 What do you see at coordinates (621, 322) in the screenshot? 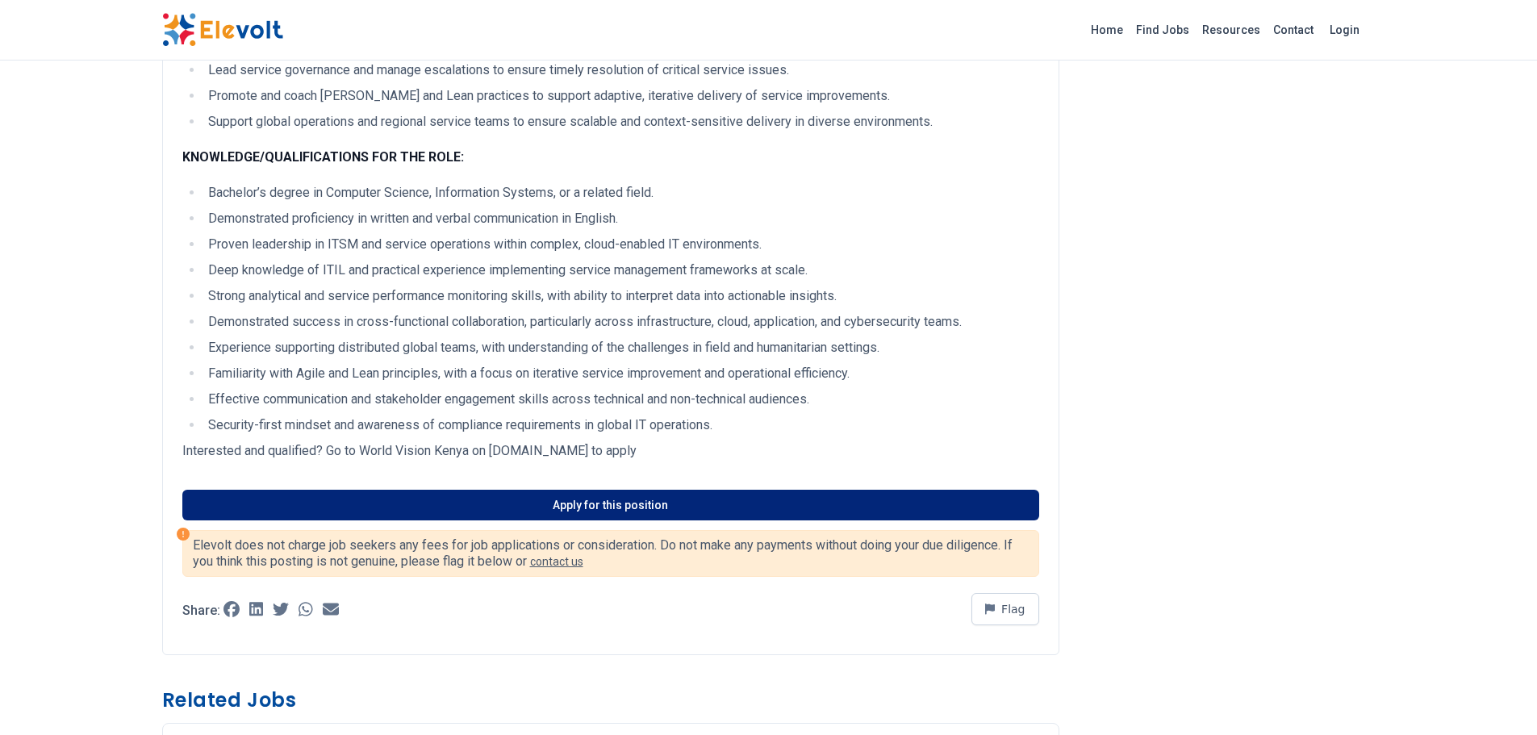
I see `li: Demonstrated success in cross-functional collaboration, particularly across infrastructure, cloud...` at bounding box center [621, 322].